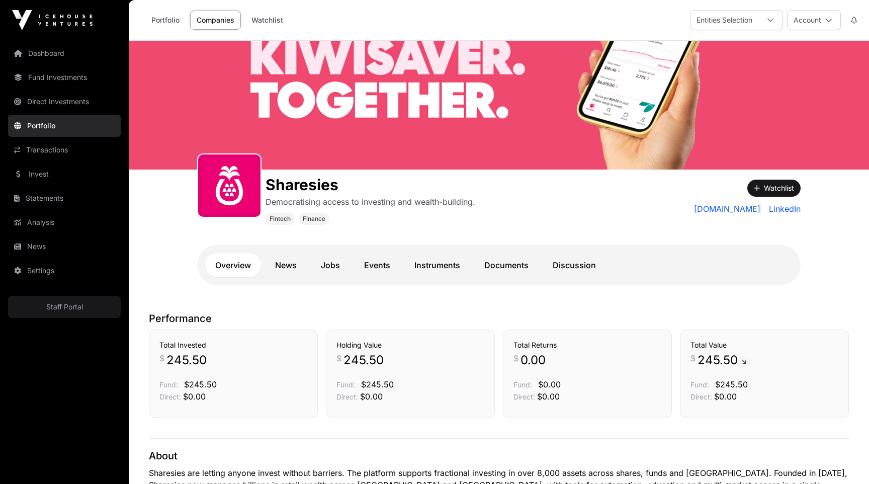 Image resolution: width=869 pixels, height=484 pixels. I want to click on a: Staff Portal, so click(64, 307).